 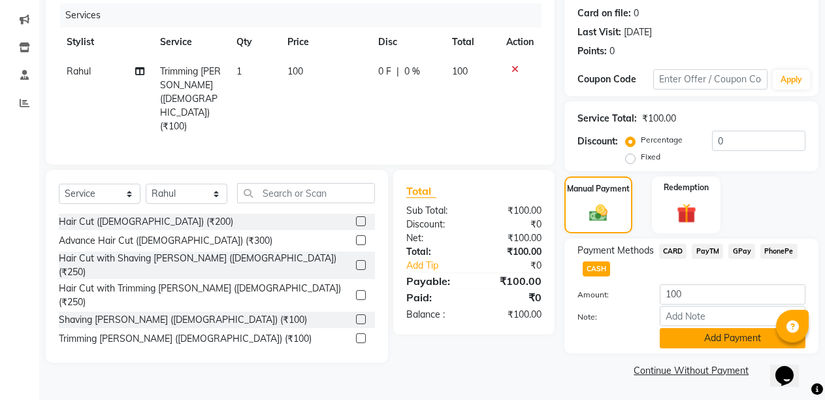 I want to click on span: Payment Methods, so click(x=616, y=250).